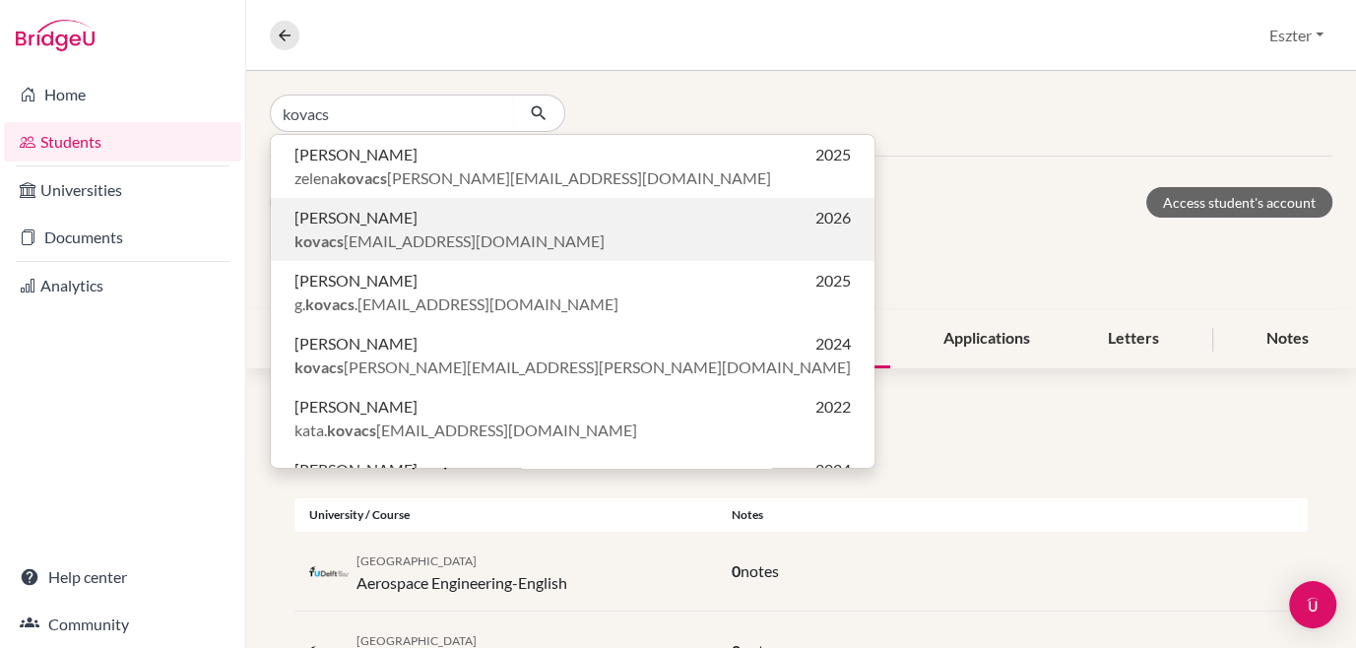 The image size is (1356, 648). What do you see at coordinates (122, 95) in the screenshot?
I see `a: Home` at bounding box center [122, 95].